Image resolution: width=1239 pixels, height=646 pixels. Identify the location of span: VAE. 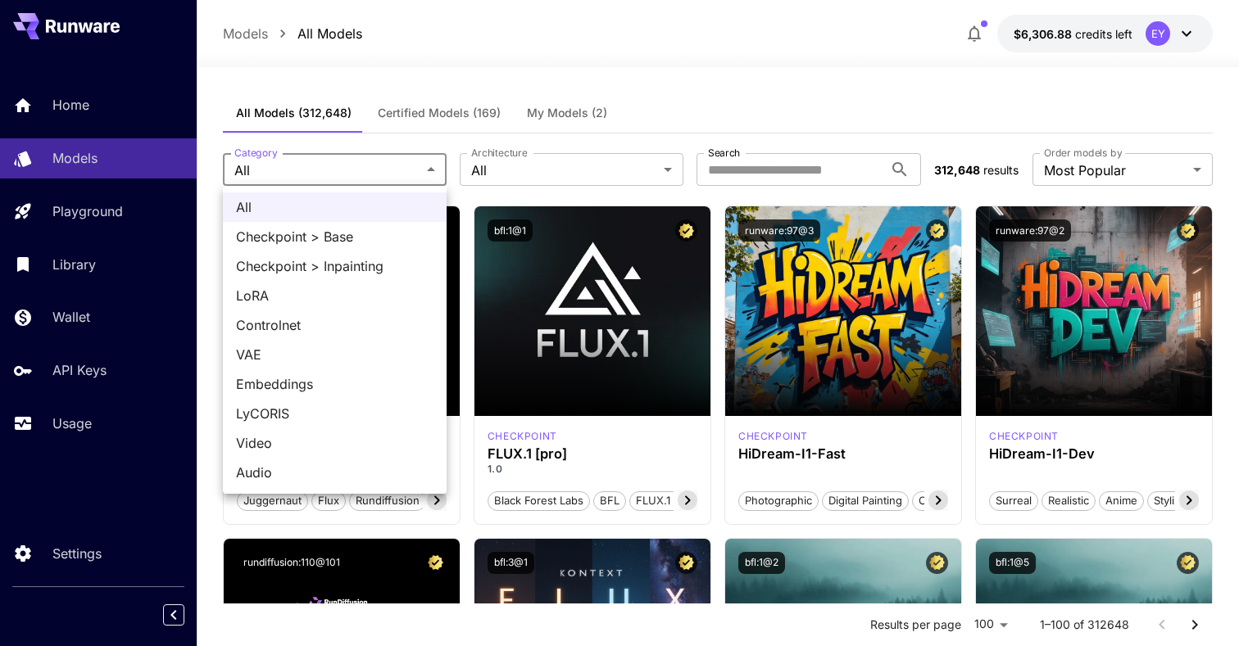
(334, 355).